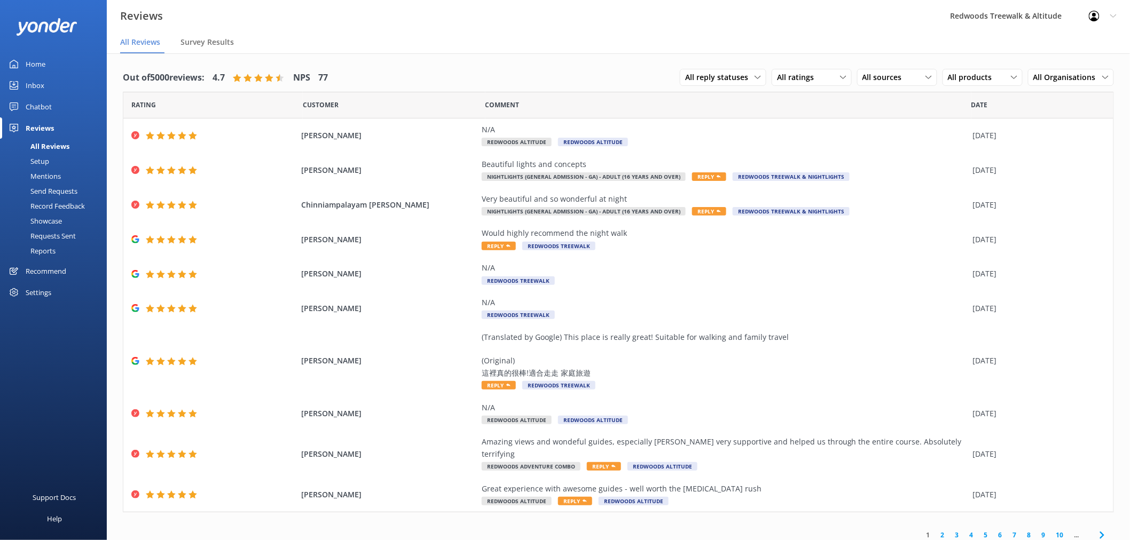  Describe the element at coordinates (720, 77) in the screenshot. I see `span: All reply statuses` at that location.